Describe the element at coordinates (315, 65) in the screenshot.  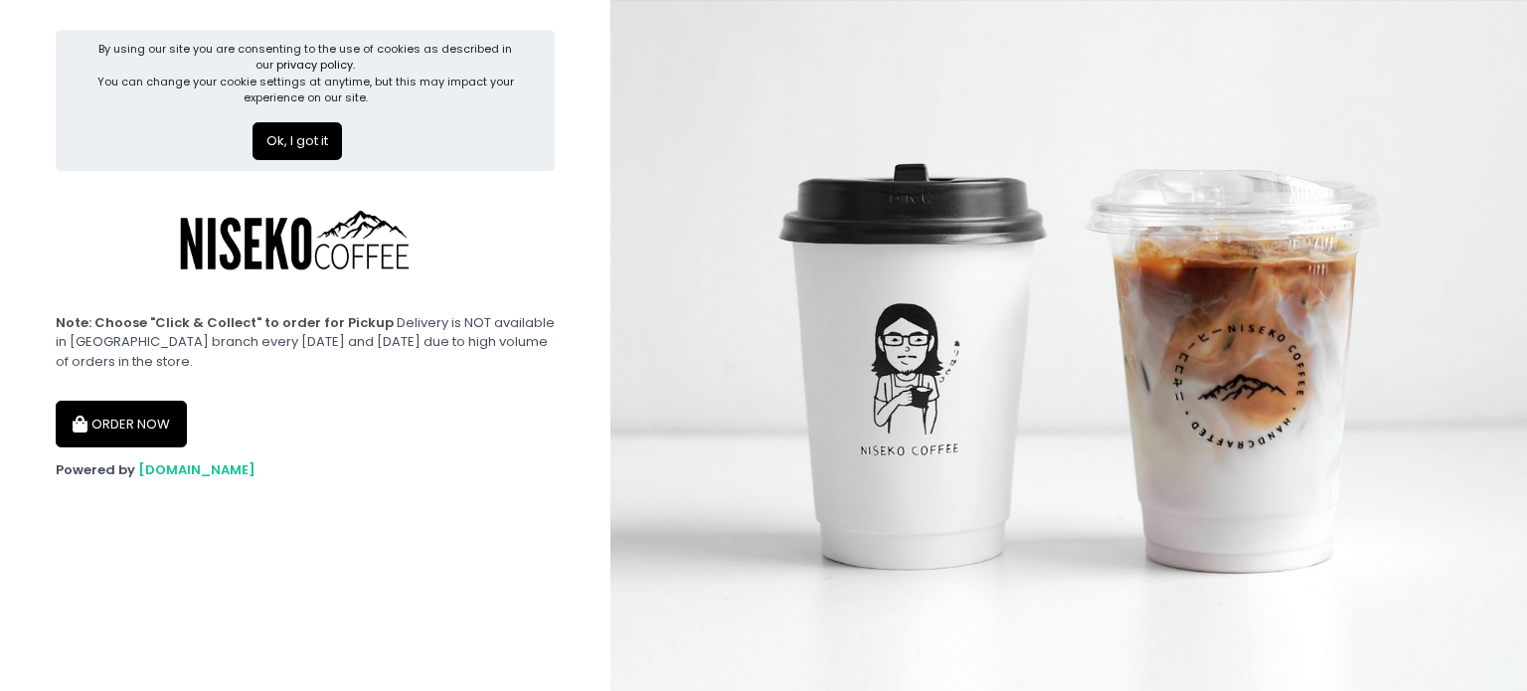
I see `a: privacy policy.` at that location.